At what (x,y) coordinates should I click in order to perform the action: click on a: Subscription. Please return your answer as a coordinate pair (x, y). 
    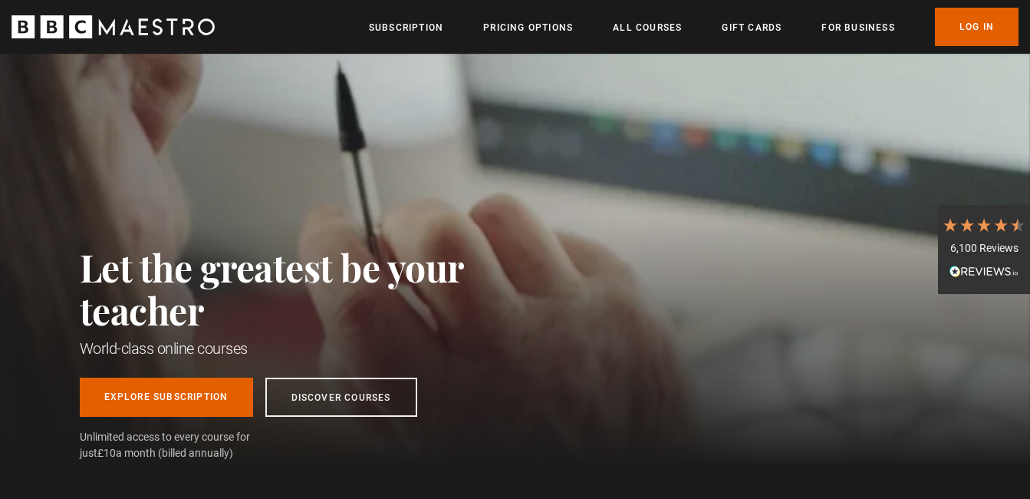
    Looking at the image, I should click on (406, 28).